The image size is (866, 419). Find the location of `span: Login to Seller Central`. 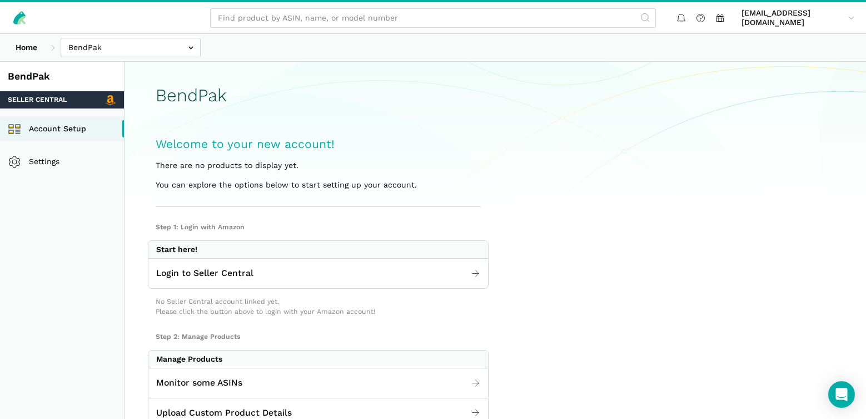

span: Login to Seller Central is located at coordinates (205, 273).